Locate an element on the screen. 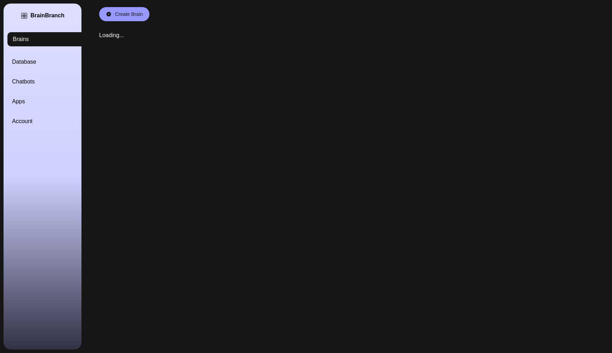 The image size is (612, 353). a: Chatbots is located at coordinates (51, 82).